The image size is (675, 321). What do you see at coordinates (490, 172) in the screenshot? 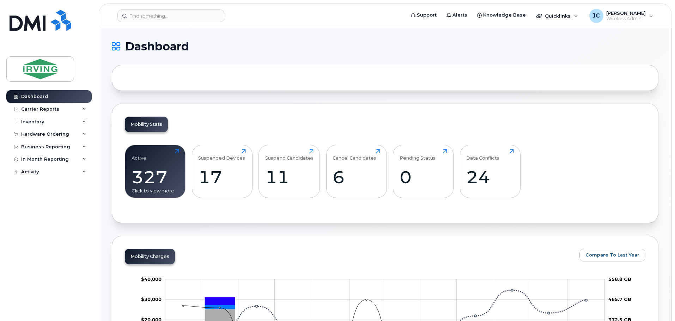
I see `a: Data Conflicts24` at bounding box center [490, 172].